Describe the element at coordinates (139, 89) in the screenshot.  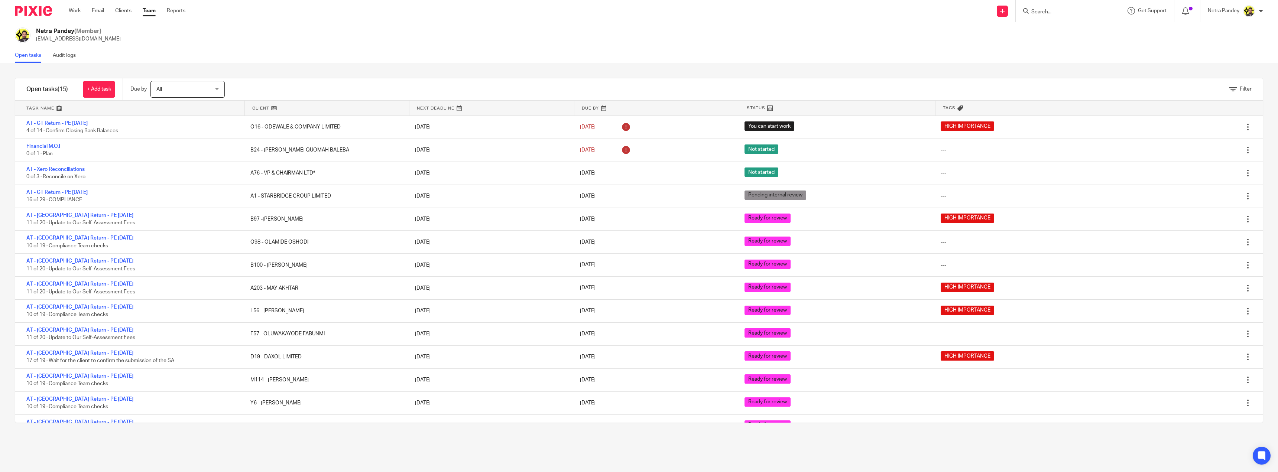
I see `p: Due by` at that location.